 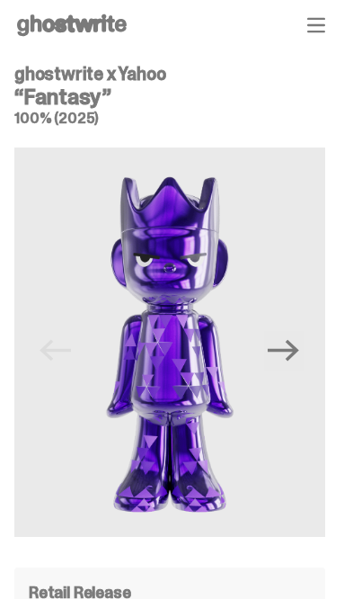 What do you see at coordinates (170, 342) in the screenshot?
I see `img: Yahoo-HG---1.png` at bounding box center [170, 342].